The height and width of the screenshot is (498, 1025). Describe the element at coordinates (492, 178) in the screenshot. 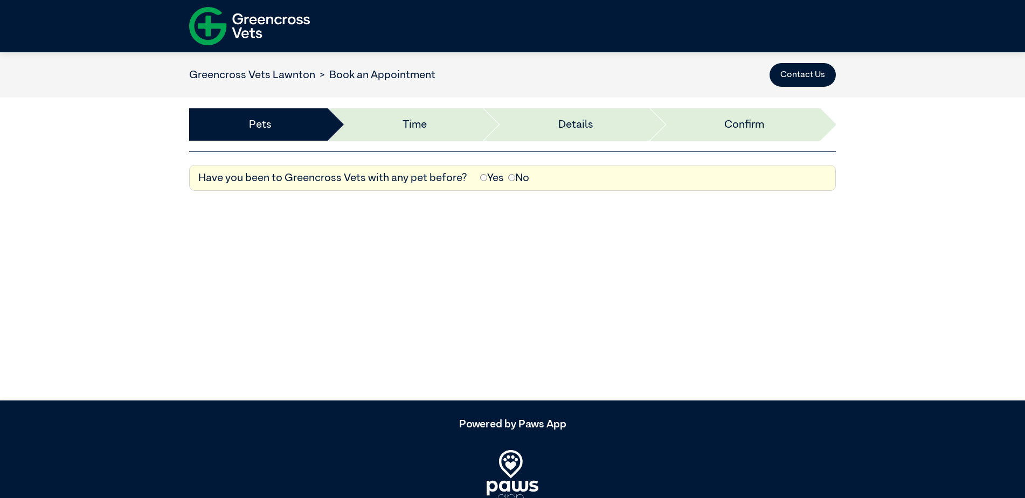

I see `label: Yes` at that location.